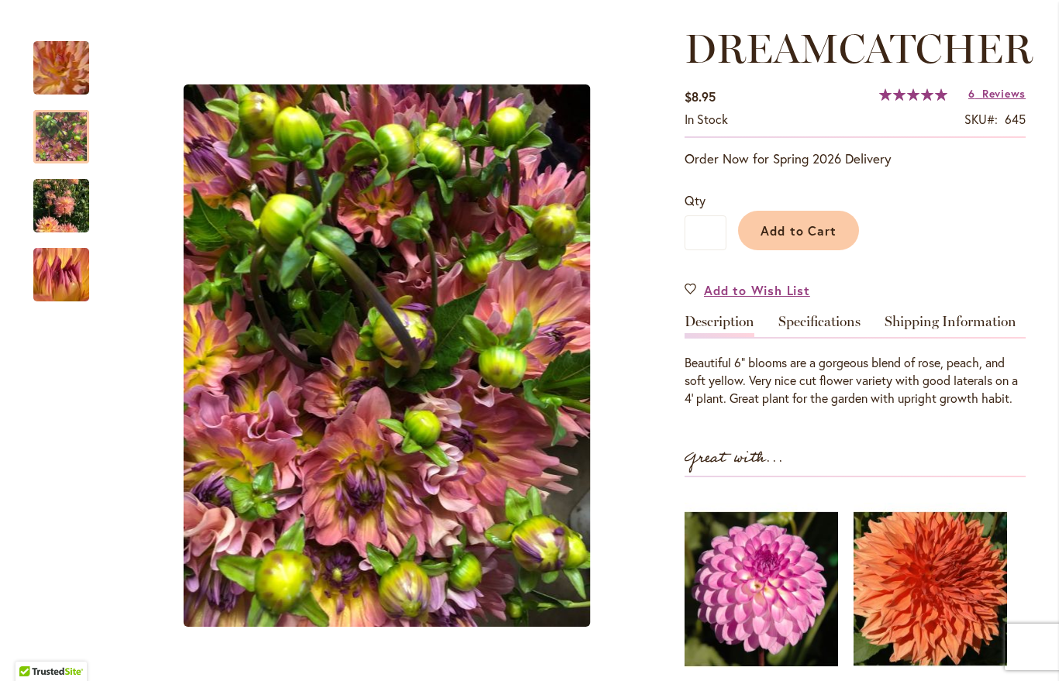  Describe the element at coordinates (858, 48) in the screenshot. I see `span: DREAMCATCHER` at that location.